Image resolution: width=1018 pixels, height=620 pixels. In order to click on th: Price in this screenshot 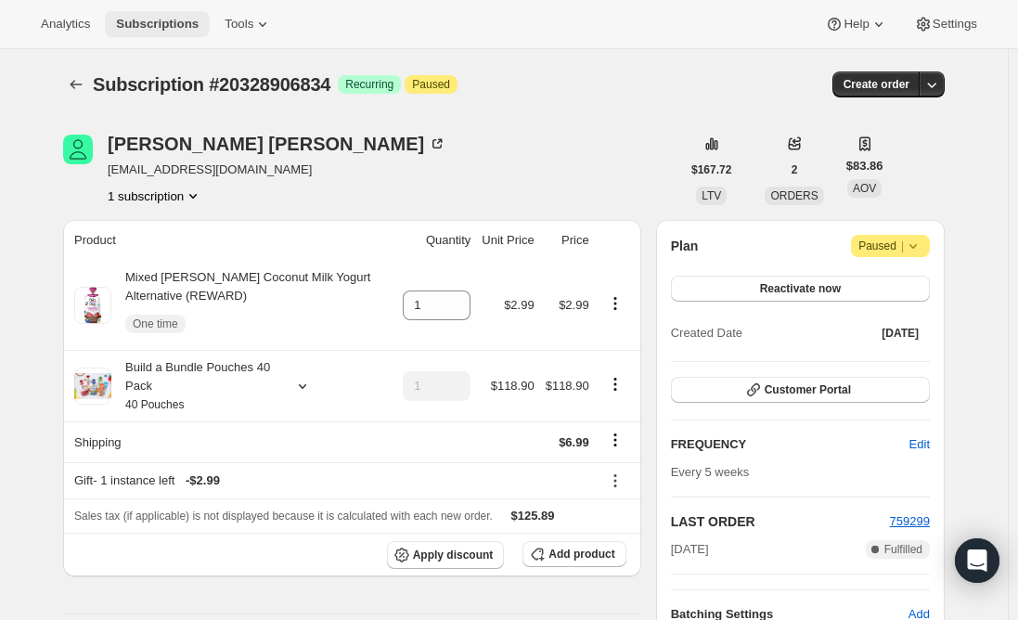, I will do `click(567, 240)`.